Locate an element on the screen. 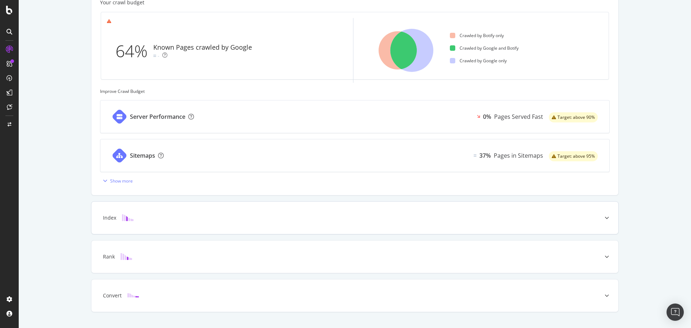 This screenshot has width=691, height=328. div: 37% is located at coordinates (485, 156).